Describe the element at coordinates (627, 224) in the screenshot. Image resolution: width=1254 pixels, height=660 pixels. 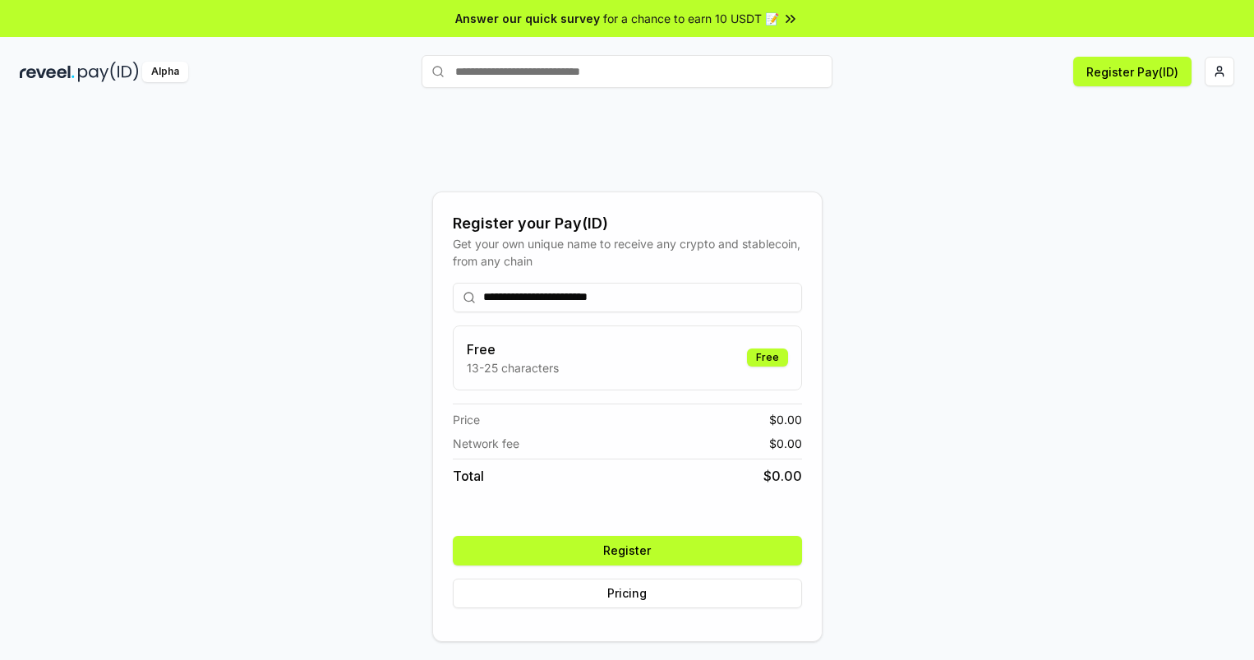
I see `div: Register your Pay(ID)` at that location.